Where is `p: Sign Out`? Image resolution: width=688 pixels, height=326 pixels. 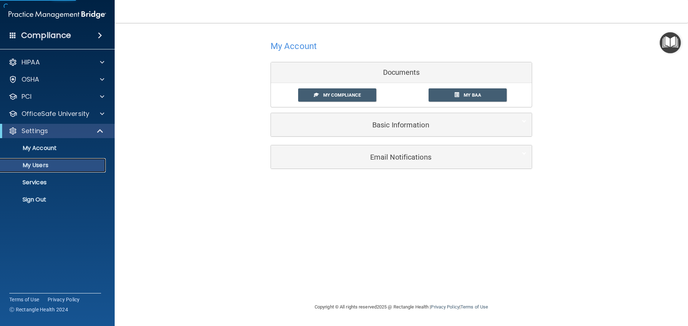
p: Sign Out is located at coordinates (53, 200).